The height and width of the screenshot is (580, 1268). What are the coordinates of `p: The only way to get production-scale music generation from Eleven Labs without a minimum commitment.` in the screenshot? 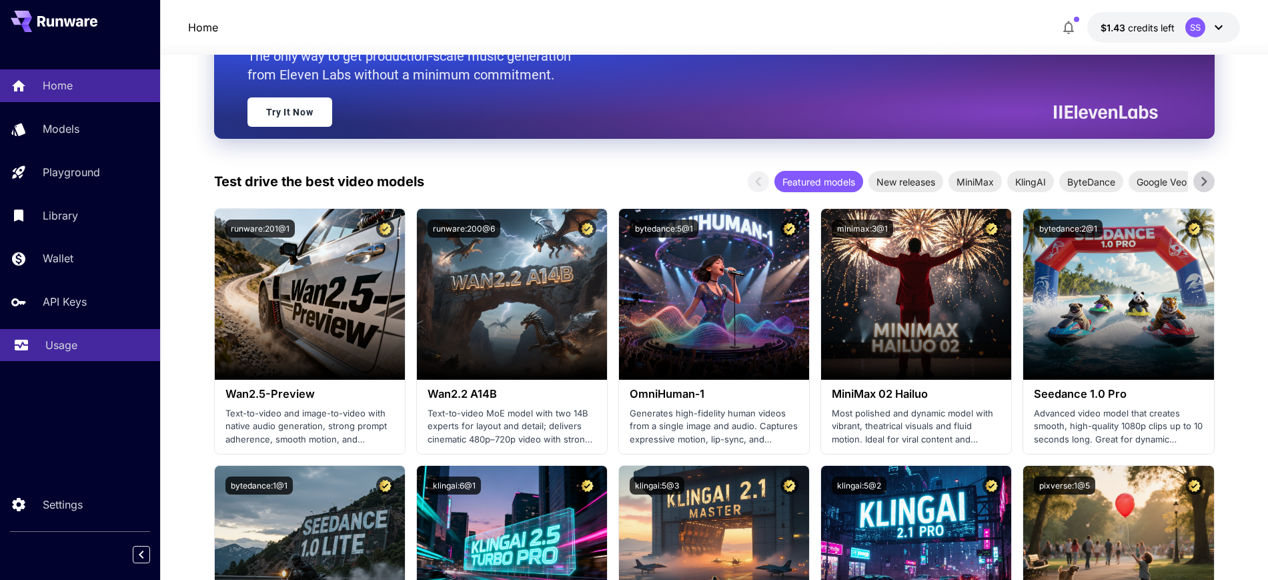 It's located at (414, 65).